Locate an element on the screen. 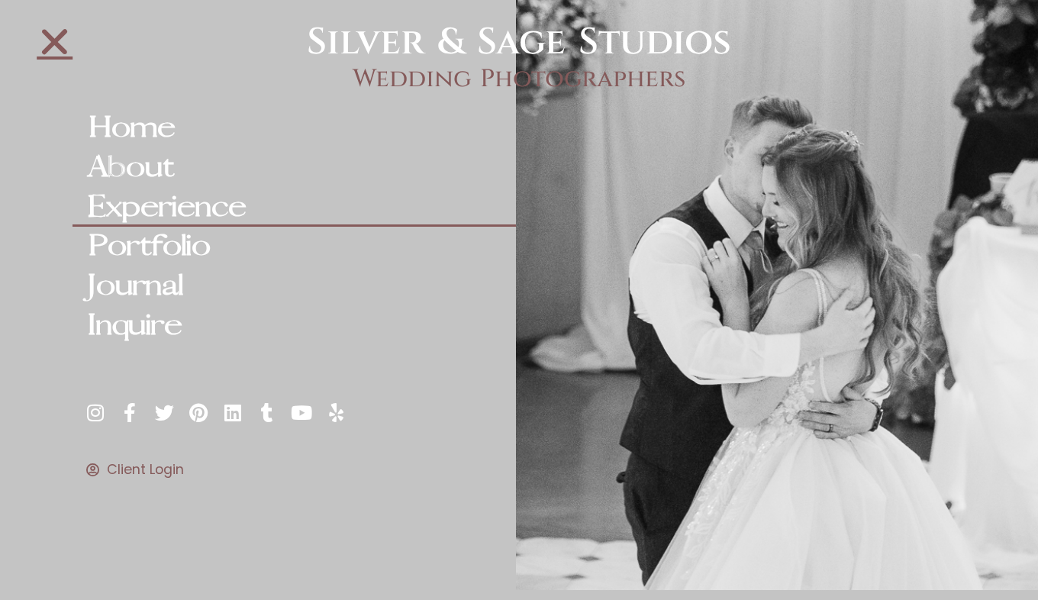 The image size is (1038, 600). span: Client Login is located at coordinates (143, 469).